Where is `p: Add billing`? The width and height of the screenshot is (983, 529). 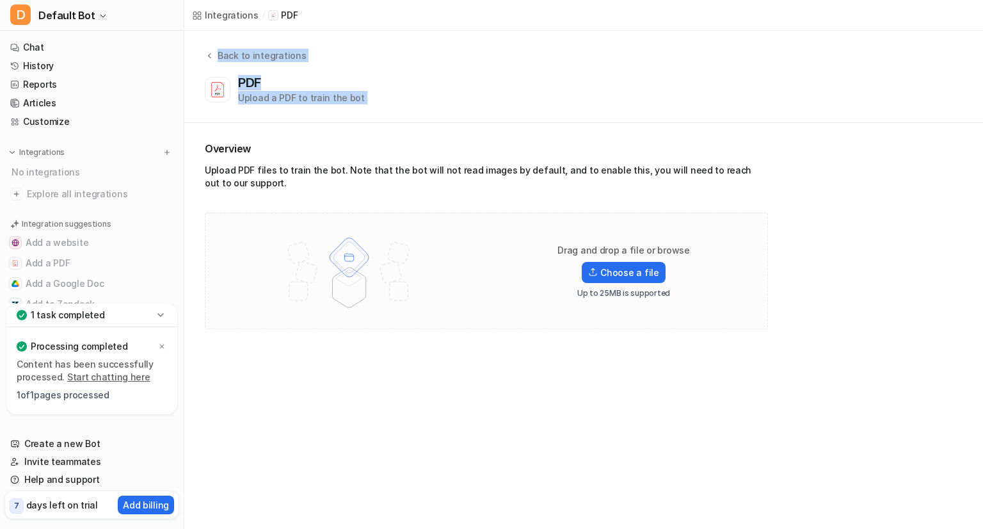
p: Add billing is located at coordinates (146, 504).